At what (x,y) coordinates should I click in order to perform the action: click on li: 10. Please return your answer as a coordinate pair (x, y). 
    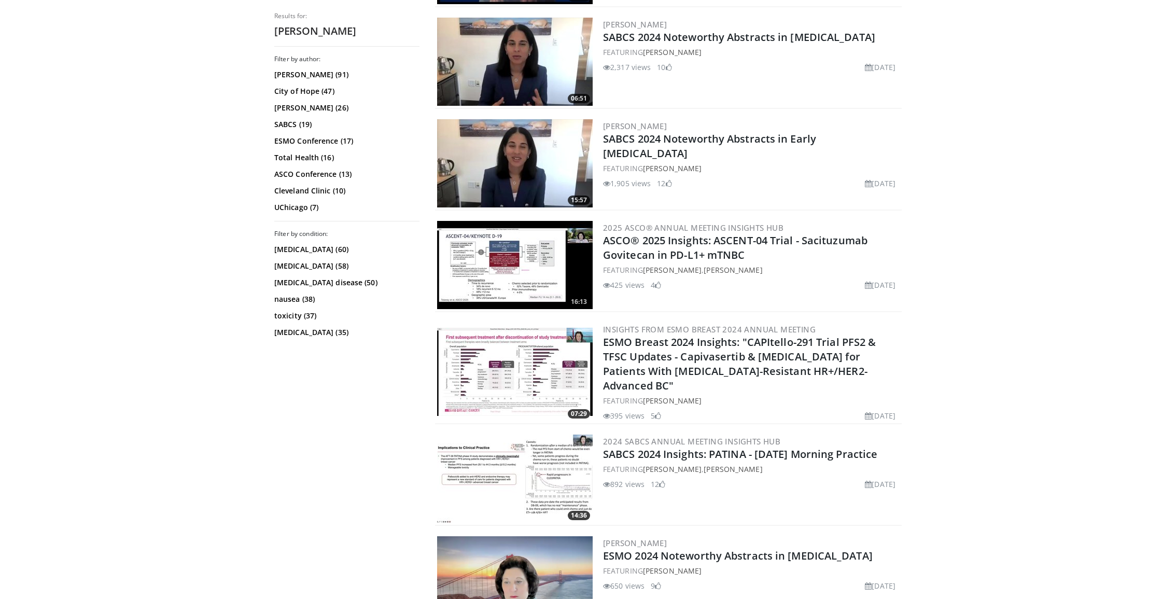
    Looking at the image, I should click on (664, 67).